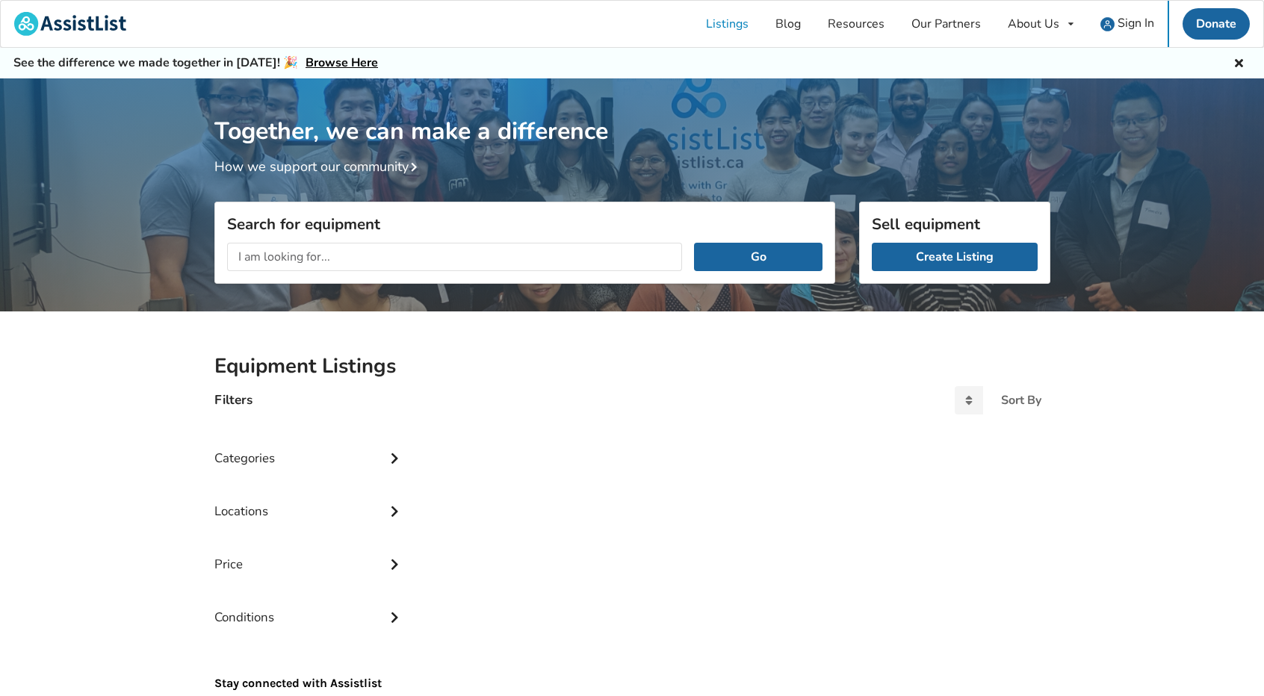 The image size is (1264, 696). Describe the element at coordinates (945, 24) in the screenshot. I see `a: Our Partners` at that location.